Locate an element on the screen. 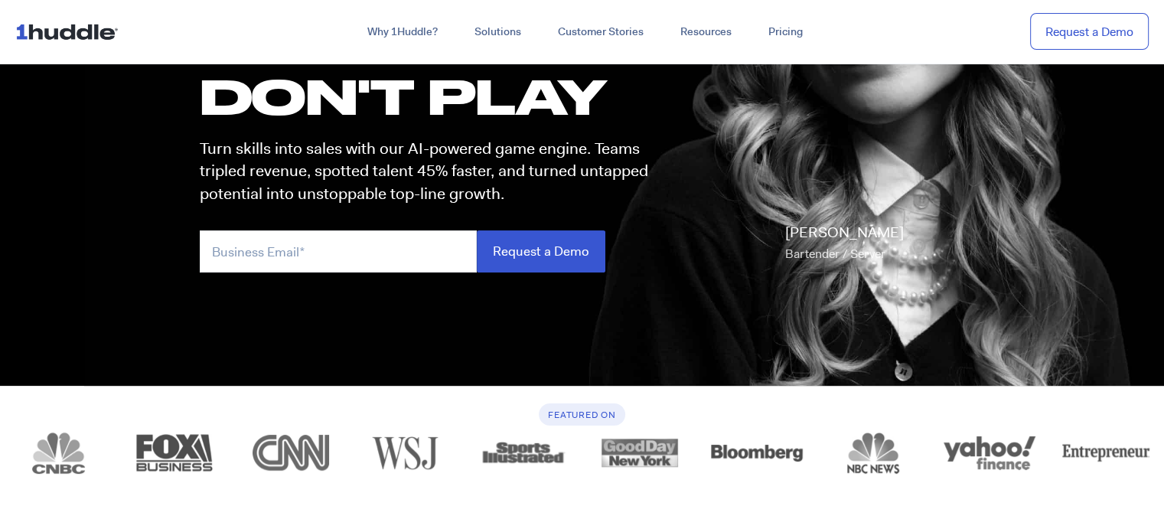  div: 3 of 12 is located at coordinates (291, 452).